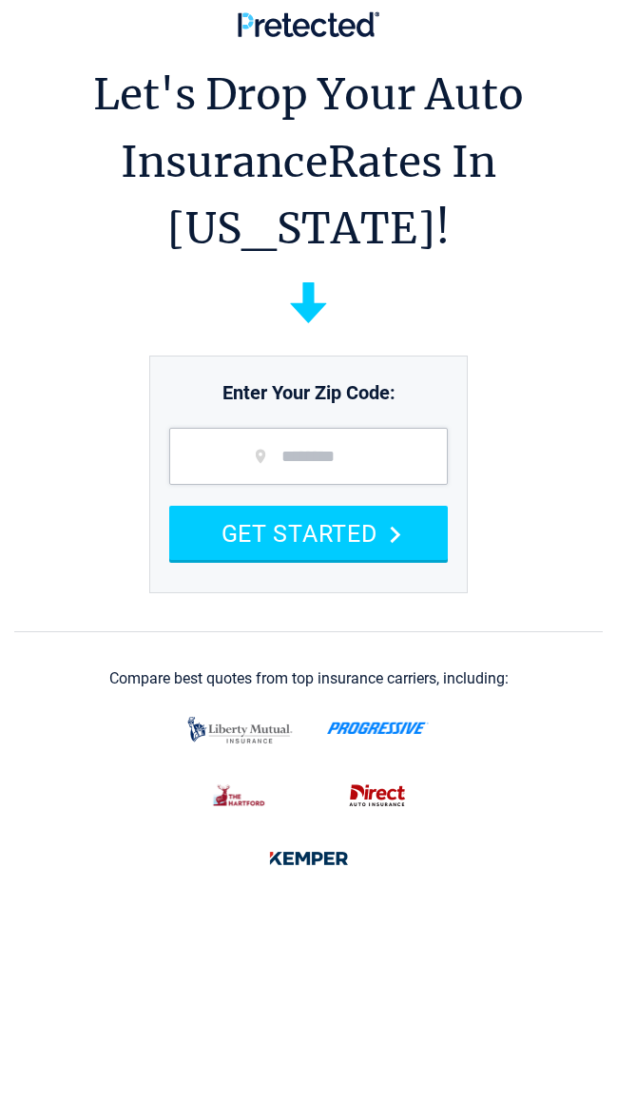 The height and width of the screenshot is (1118, 617). Describe the element at coordinates (239, 730) in the screenshot. I see `img: liberty` at that location.